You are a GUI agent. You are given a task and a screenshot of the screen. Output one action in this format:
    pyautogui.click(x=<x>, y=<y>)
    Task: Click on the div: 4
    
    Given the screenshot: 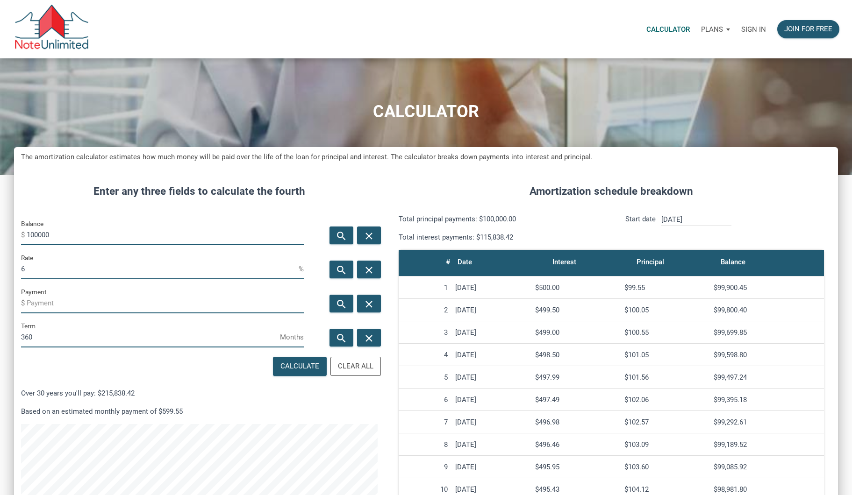 What is the action you would take?
    pyautogui.click(x=425, y=355)
    